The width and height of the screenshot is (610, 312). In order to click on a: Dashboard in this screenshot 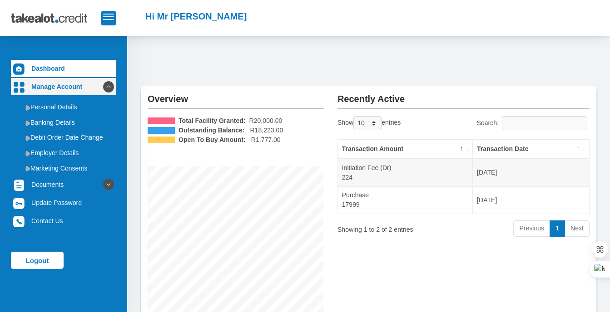, I will do `click(64, 69)`.